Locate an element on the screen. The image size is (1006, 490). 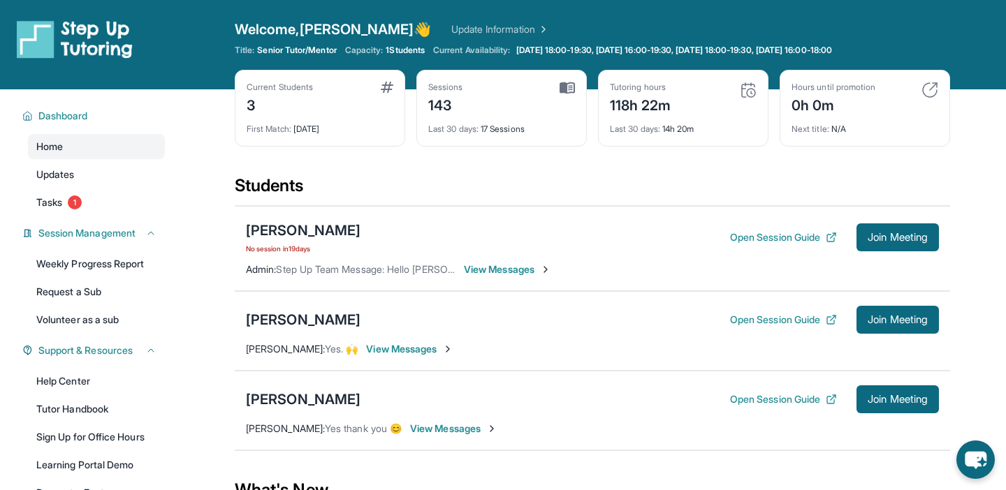
a: Request a Sub is located at coordinates (96, 292).